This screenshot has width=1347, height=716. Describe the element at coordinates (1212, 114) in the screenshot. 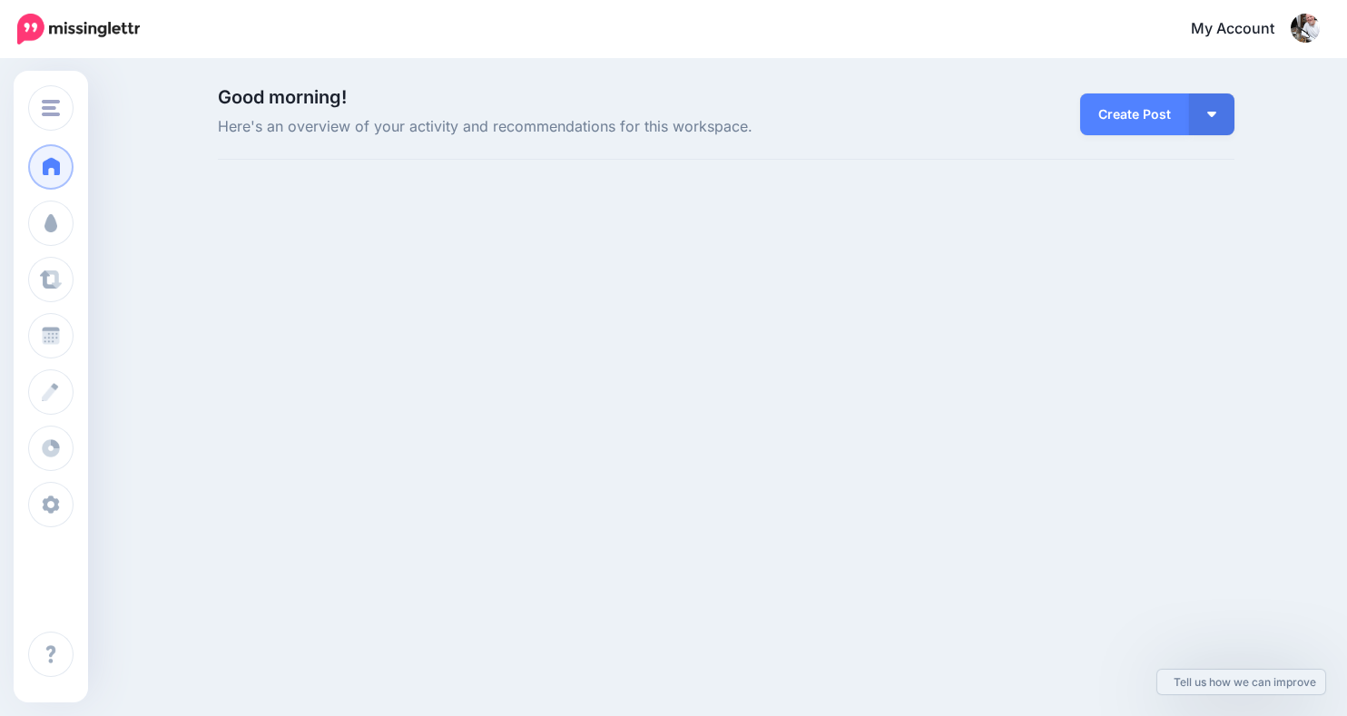

I see `img: arrow-down-white.png` at that location.